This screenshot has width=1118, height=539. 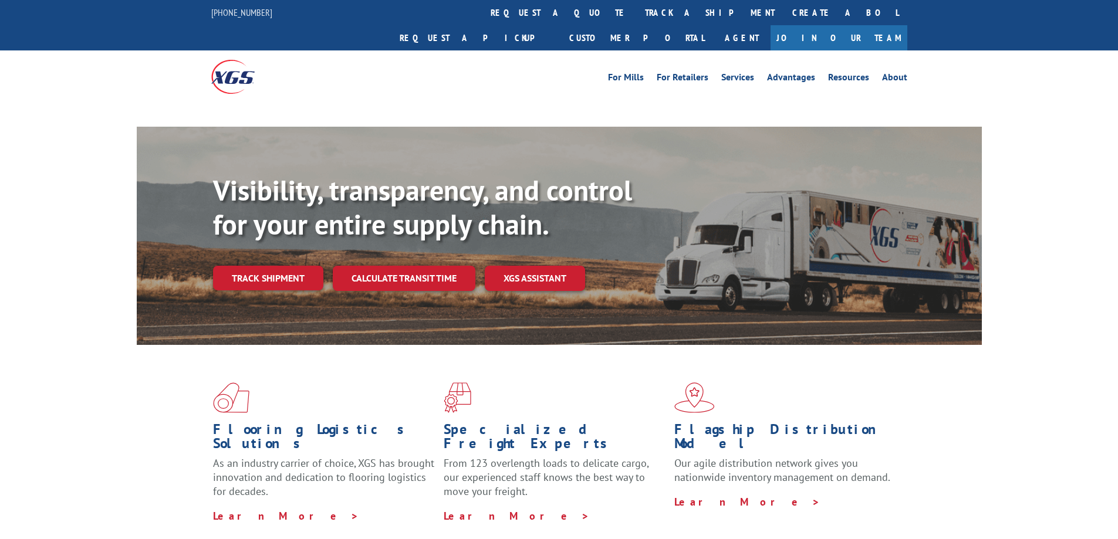 What do you see at coordinates (785, 440) in the screenshot?
I see `h1: Flagship Distribution Model` at bounding box center [785, 440].